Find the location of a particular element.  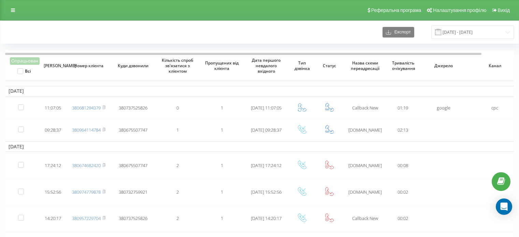

span: Тривалість очікування is located at coordinates (403, 66).